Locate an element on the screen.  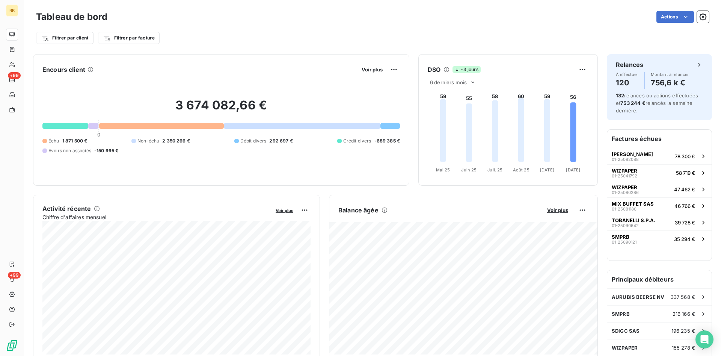
button: MIX BUFFET SAS01-2508118046 766 € is located at coordinates (660, 206).